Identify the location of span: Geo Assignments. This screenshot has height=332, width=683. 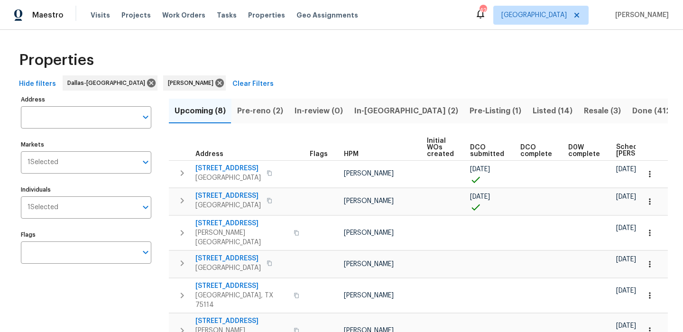
(327, 15).